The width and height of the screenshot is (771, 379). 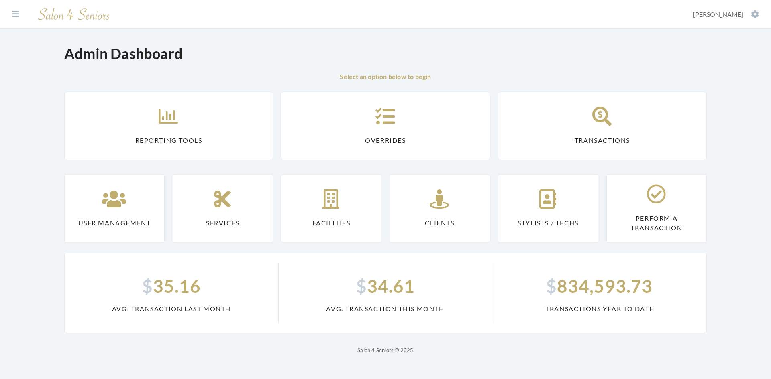 I want to click on a: Stylists / Techs, so click(x=548, y=209).